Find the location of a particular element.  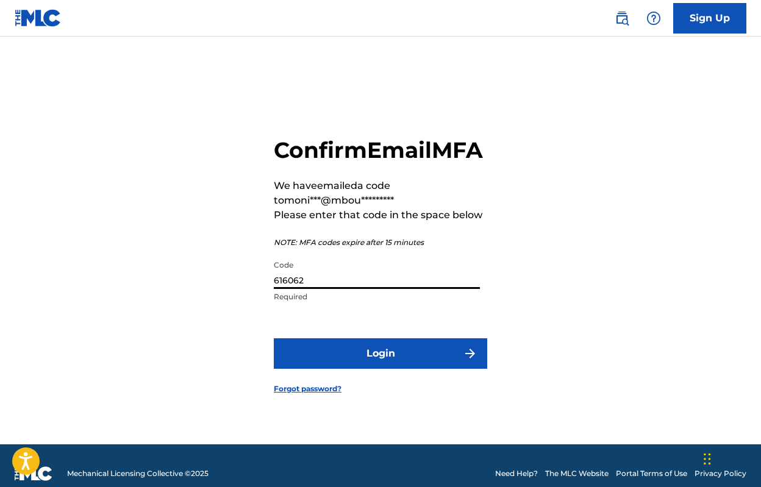

div: Help is located at coordinates (653, 18).